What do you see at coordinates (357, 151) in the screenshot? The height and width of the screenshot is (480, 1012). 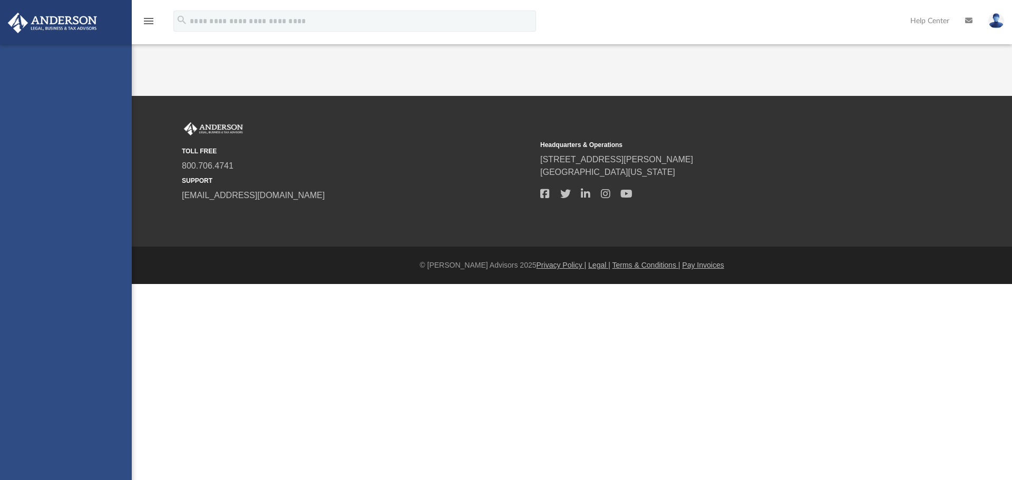 I see `small: TOLL FREE` at bounding box center [357, 151].